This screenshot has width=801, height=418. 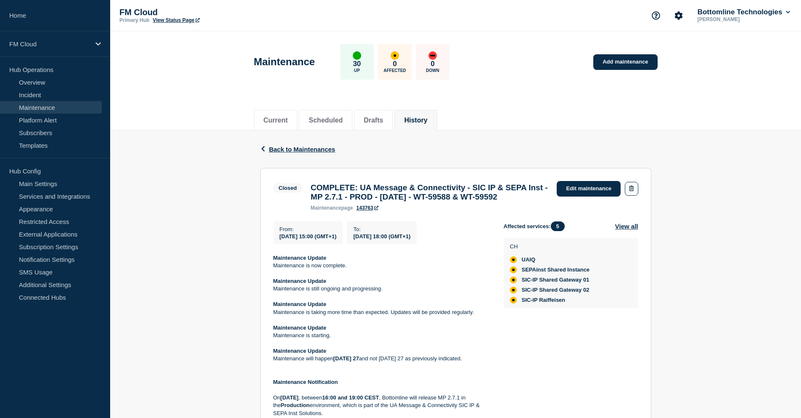 What do you see at coordinates (357, 64) in the screenshot?
I see `p: 30` at bounding box center [357, 64].